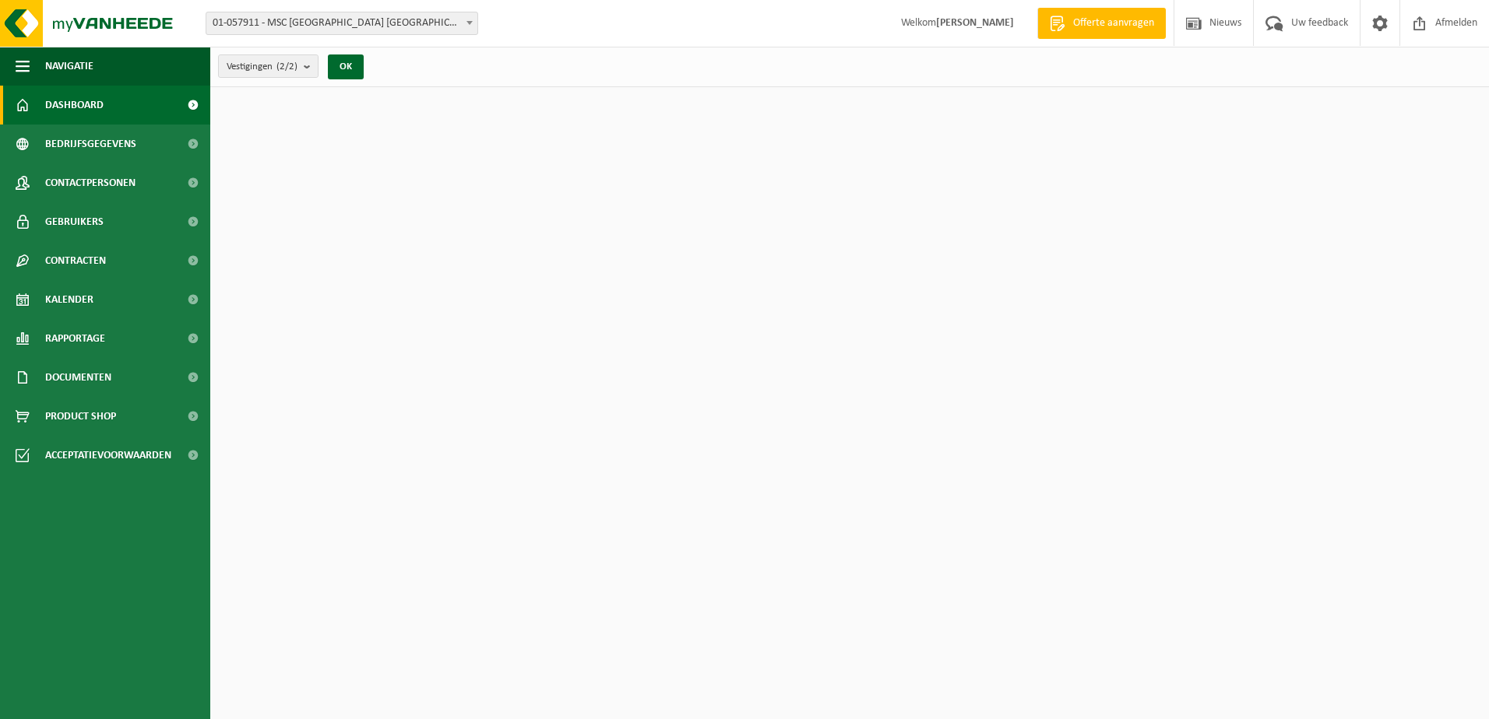 The height and width of the screenshot is (719, 1489). I want to click on span: Contracten, so click(76, 261).